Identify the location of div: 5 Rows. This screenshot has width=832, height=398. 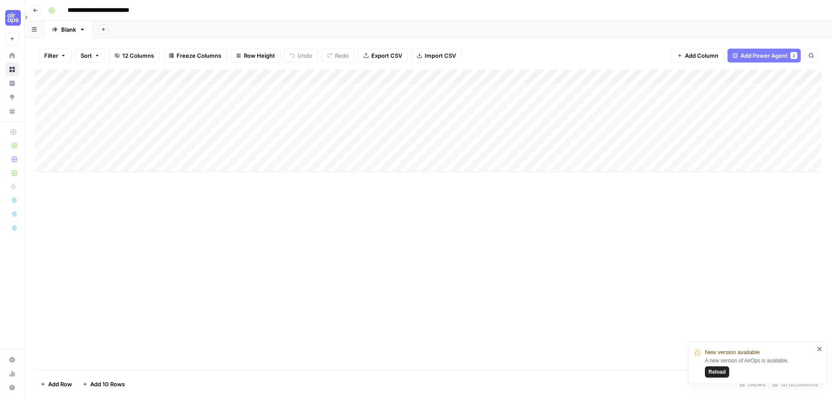
(753, 384).